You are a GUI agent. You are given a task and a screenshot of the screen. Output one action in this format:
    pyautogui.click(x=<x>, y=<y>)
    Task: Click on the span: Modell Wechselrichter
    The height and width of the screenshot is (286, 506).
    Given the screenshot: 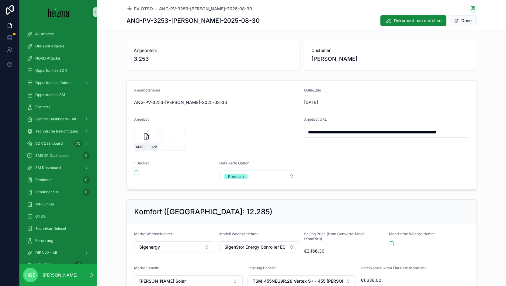 What is the action you would take?
    pyautogui.click(x=239, y=234)
    